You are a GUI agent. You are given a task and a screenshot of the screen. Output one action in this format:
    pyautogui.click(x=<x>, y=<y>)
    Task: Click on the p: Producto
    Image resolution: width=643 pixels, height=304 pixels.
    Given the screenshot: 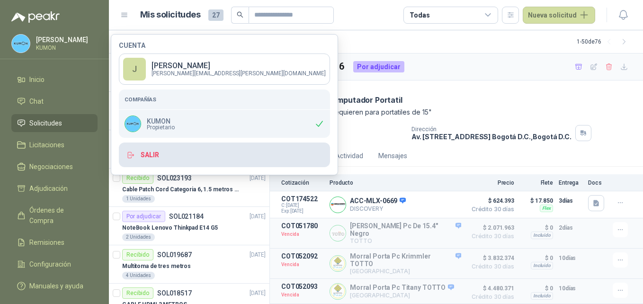 What is the action you would take?
    pyautogui.click(x=396, y=183)
    